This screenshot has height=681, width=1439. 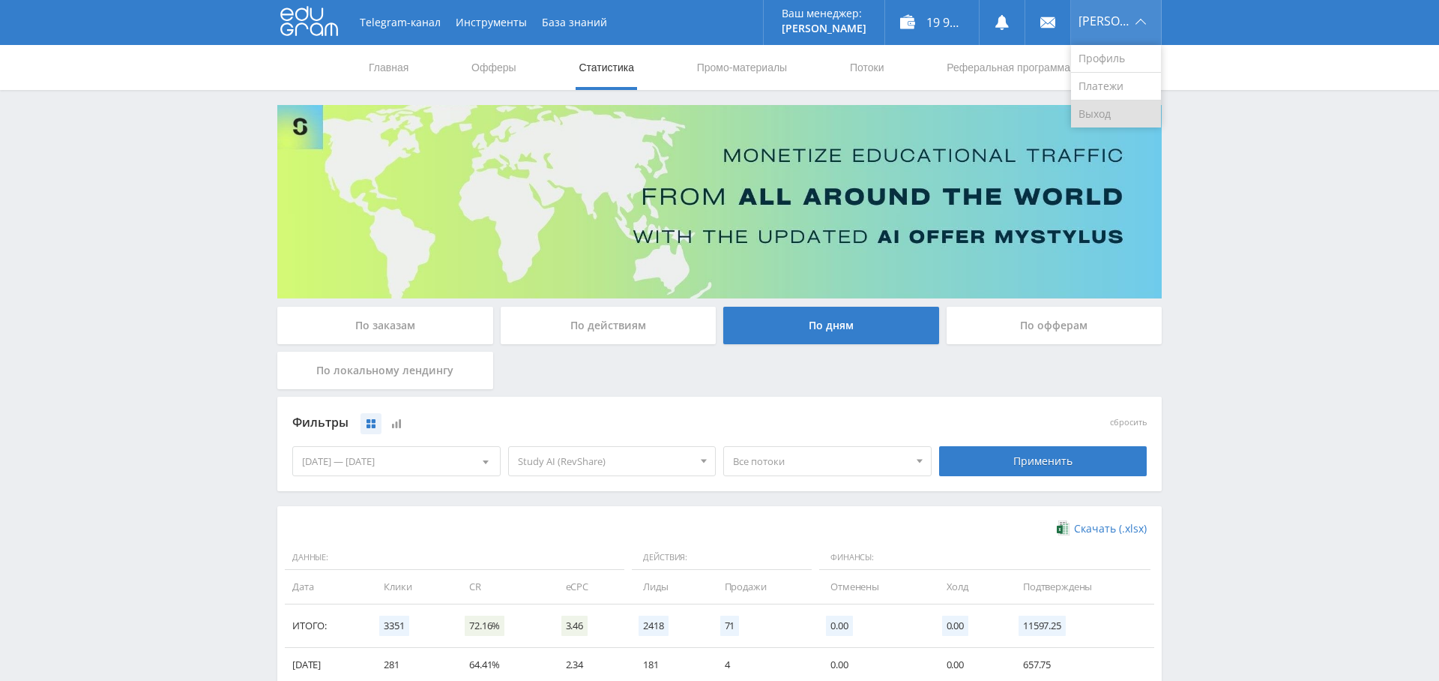 I want to click on div: Применить, so click(x=1044, y=461).